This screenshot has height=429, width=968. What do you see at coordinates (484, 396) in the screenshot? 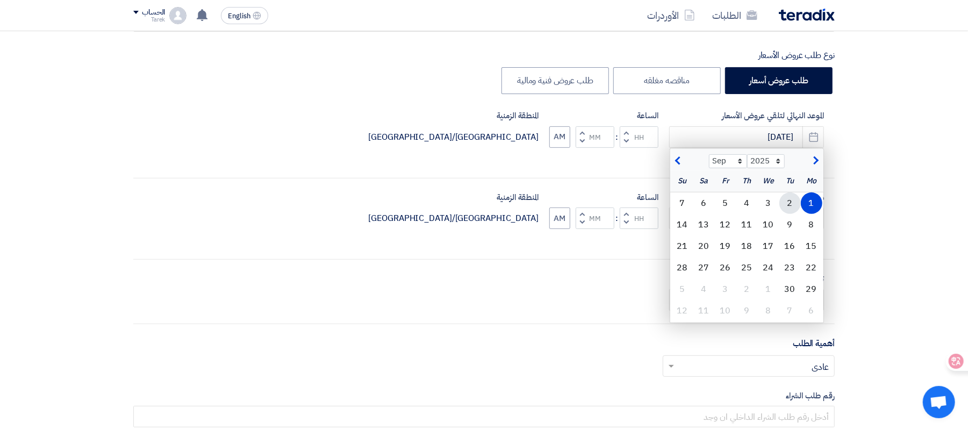
I see `label: رقم طلب الشراء` at bounding box center [484, 396].